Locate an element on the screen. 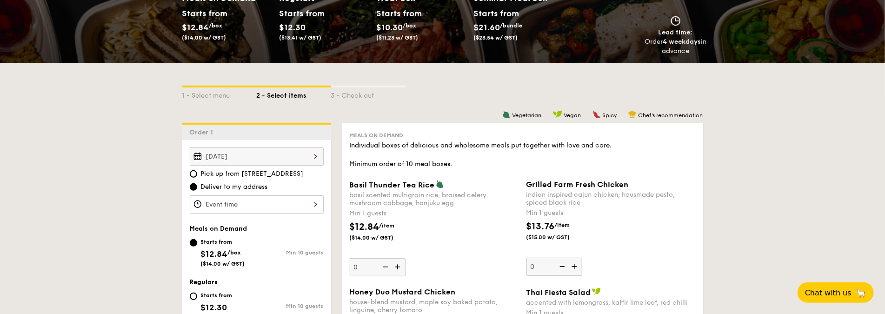 This screenshot has width=885, height=314. div: accented with lemongrass, kaffir lime leaf, red chilli is located at coordinates (611, 302).